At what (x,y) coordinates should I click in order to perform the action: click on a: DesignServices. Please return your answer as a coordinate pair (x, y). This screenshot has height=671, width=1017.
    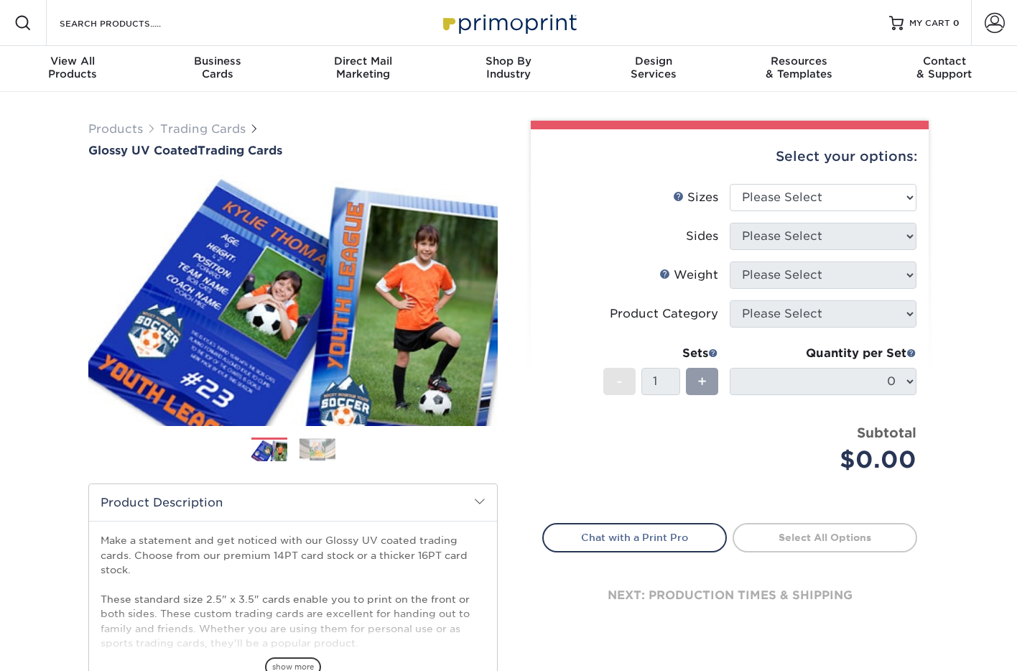
    Looking at the image, I should click on (654, 69).